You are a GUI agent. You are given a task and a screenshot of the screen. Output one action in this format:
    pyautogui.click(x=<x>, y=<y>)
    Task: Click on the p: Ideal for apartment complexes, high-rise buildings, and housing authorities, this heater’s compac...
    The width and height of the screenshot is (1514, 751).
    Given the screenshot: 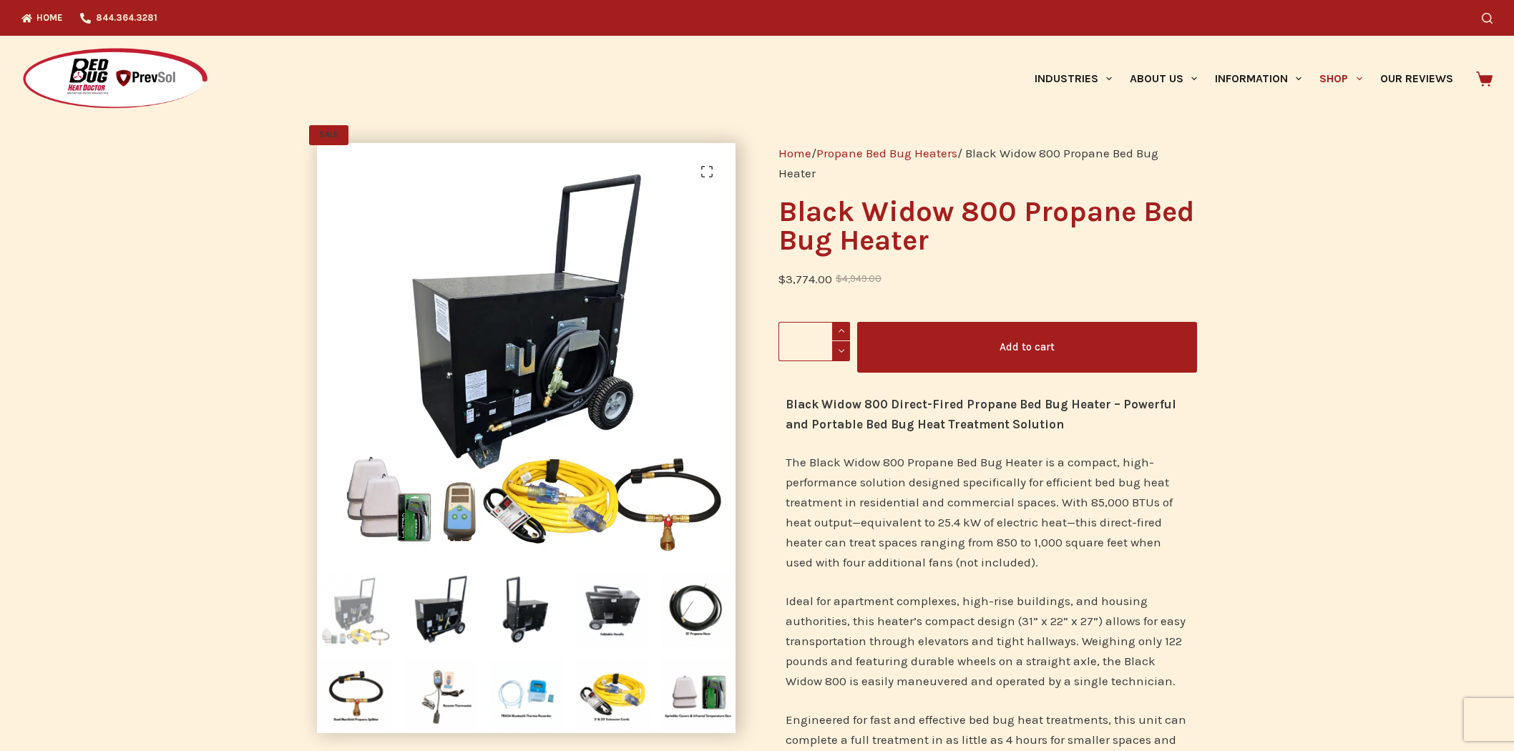 What is the action you would take?
    pyautogui.click(x=987, y=641)
    